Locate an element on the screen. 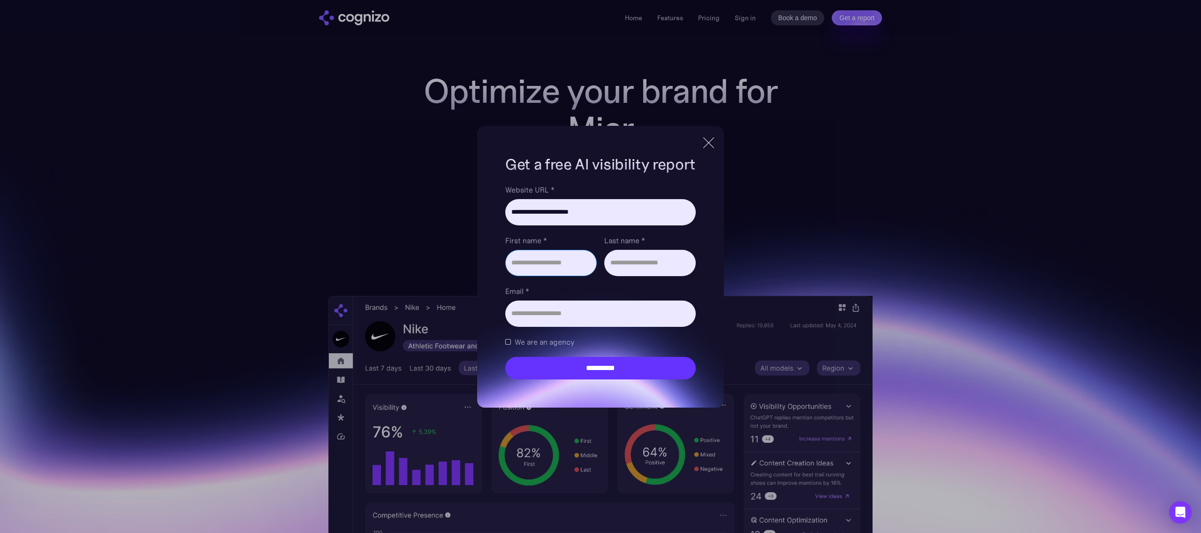 The width and height of the screenshot is (1201, 533). form: Brand Report Form is located at coordinates (601, 282).